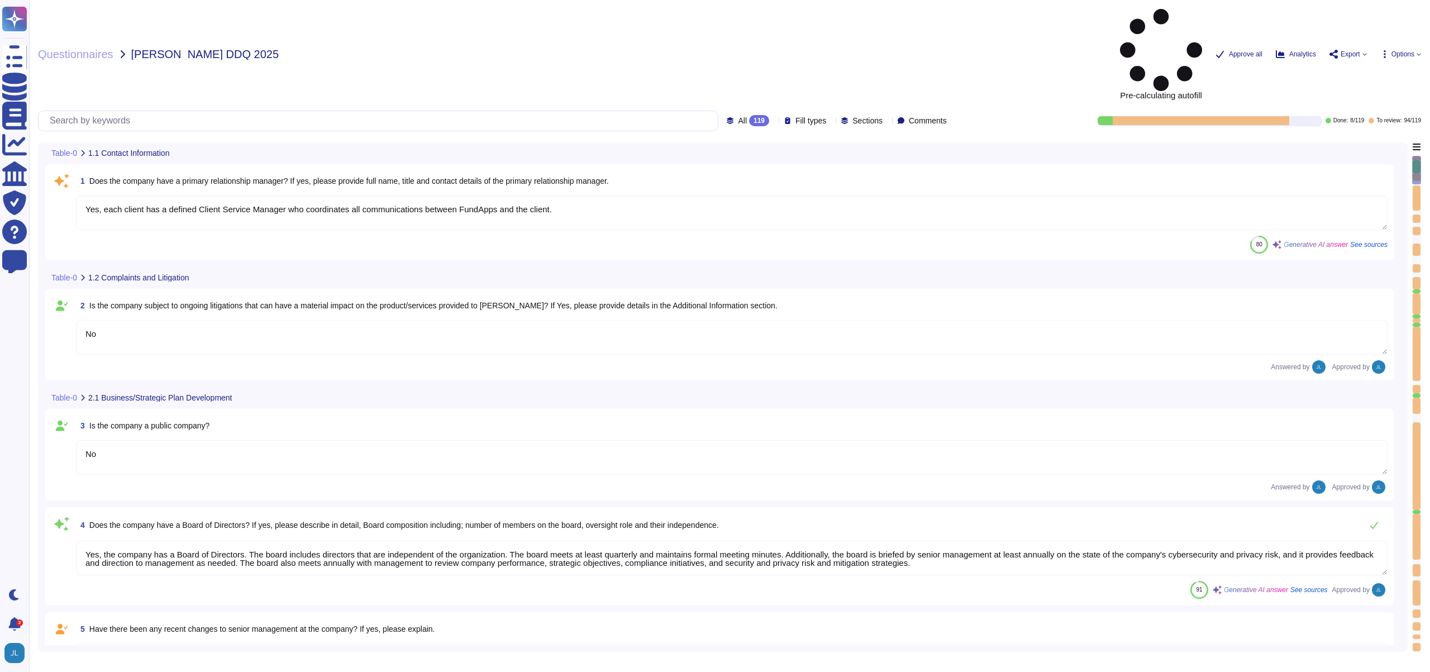  I want to click on button: Approve all, so click(1239, 54).